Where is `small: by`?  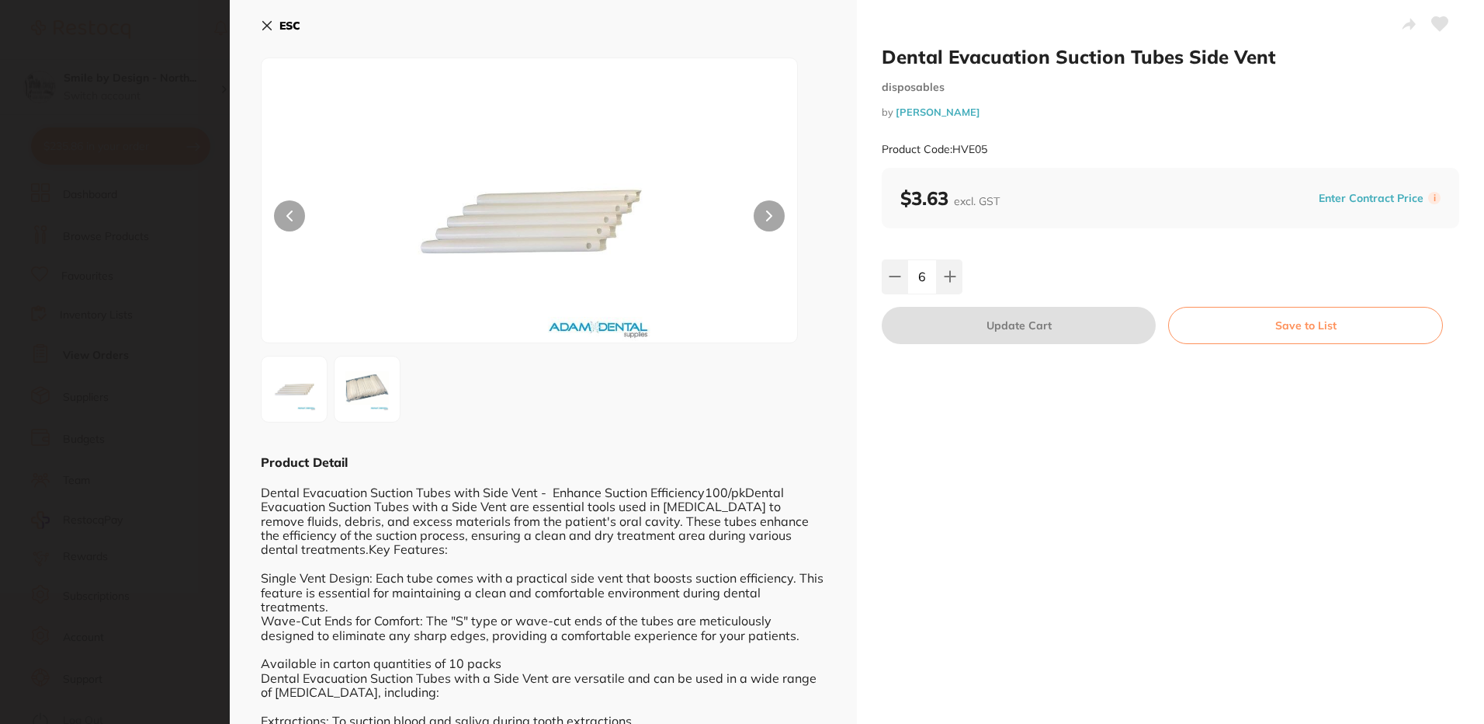 small: by is located at coordinates (1171, 112).